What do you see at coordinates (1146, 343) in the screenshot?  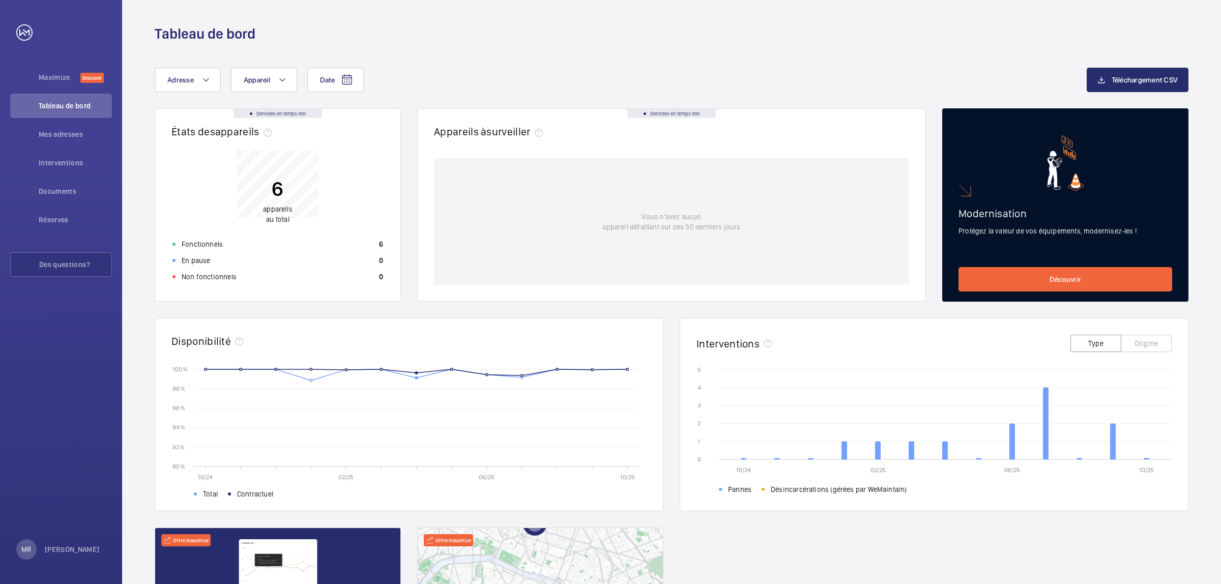 I see `button: Origine` at bounding box center [1146, 343].